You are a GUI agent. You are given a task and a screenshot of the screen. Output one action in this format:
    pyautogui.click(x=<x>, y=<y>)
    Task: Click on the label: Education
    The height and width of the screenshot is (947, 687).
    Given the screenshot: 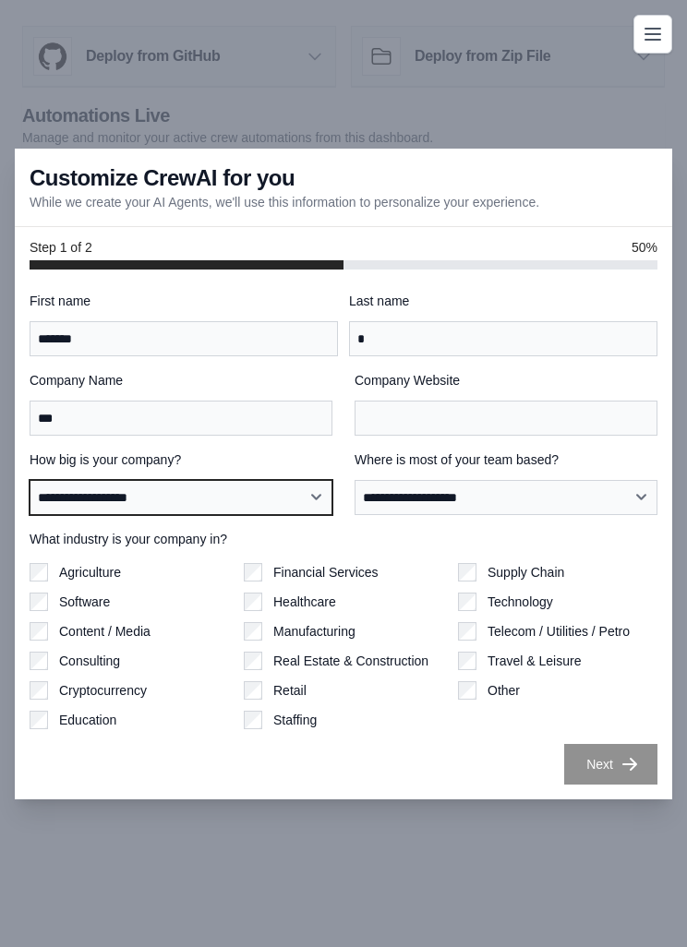 What is the action you would take?
    pyautogui.click(x=88, y=720)
    